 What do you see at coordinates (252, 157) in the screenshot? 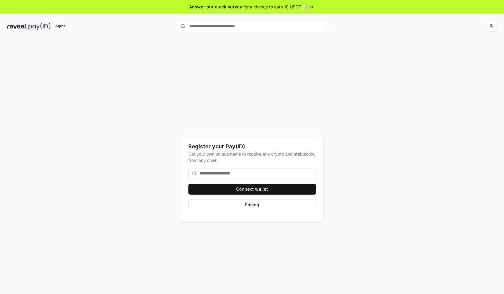
I see `div: Get your own unique name to receive any crypto and stablecoin, from any chain` at bounding box center [252, 157].